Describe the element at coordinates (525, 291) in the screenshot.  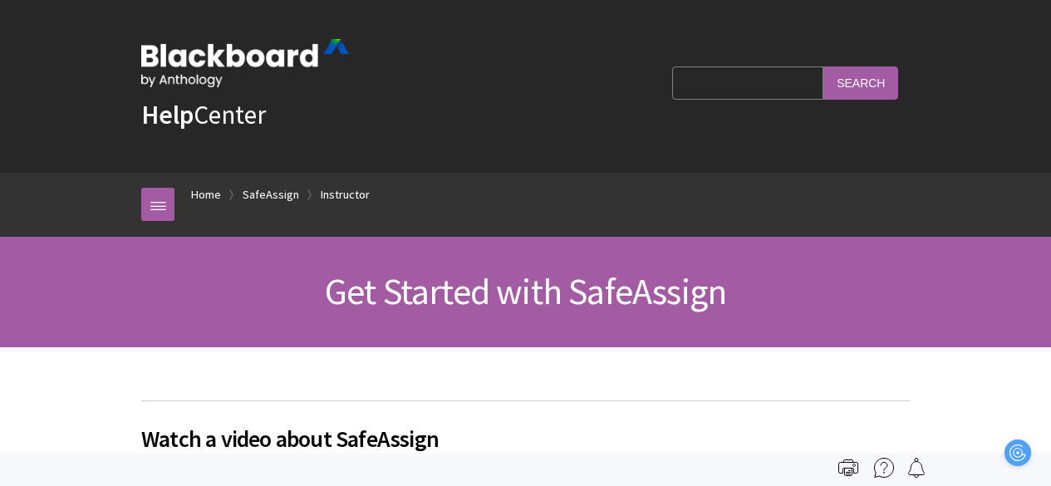
I see `span: Get Started with SafeAssign` at that location.